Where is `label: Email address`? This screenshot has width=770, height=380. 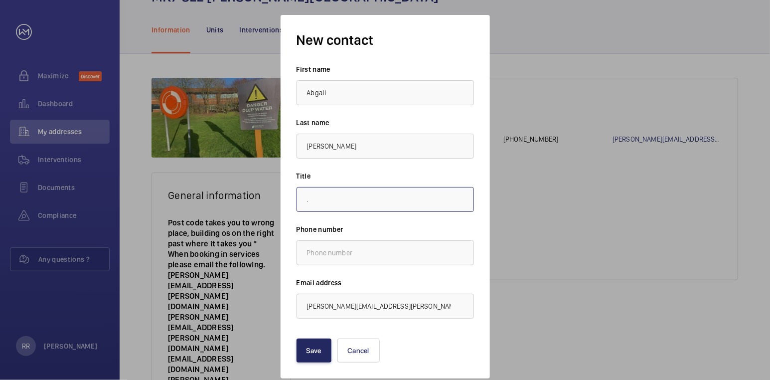 label: Email address is located at coordinates (385, 282).